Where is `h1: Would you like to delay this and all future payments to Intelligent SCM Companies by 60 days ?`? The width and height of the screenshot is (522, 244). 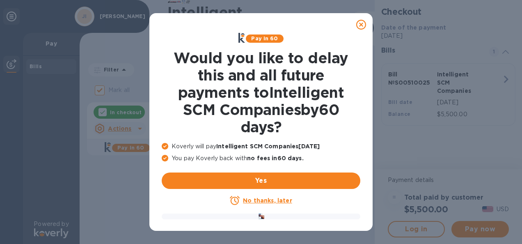 h1: Would you like to delay this and all future payments to Intelligent SCM Companies by 60 days ? is located at coordinates (261, 92).